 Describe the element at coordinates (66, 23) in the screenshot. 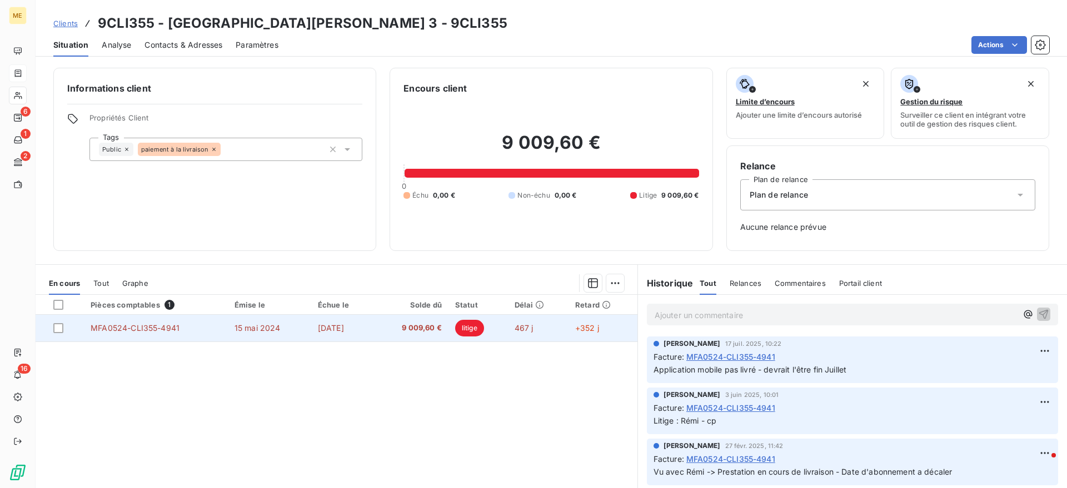

I see `a: Clients` at that location.